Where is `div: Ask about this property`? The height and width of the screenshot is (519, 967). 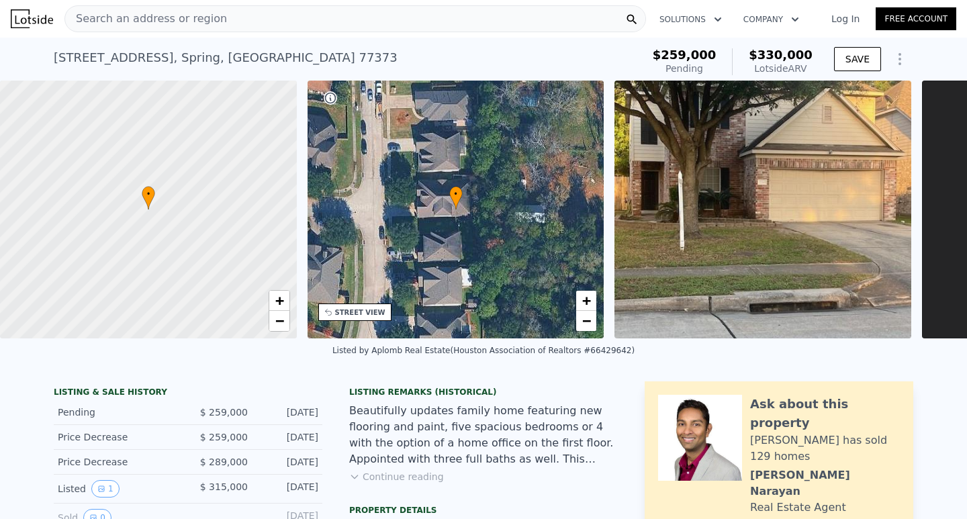
div: Ask about this property is located at coordinates (825, 414).